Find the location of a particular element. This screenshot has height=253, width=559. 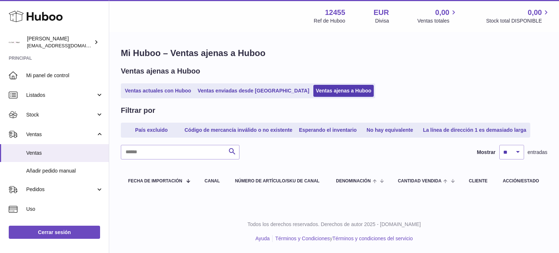

label: Mostrar is located at coordinates (486, 152).